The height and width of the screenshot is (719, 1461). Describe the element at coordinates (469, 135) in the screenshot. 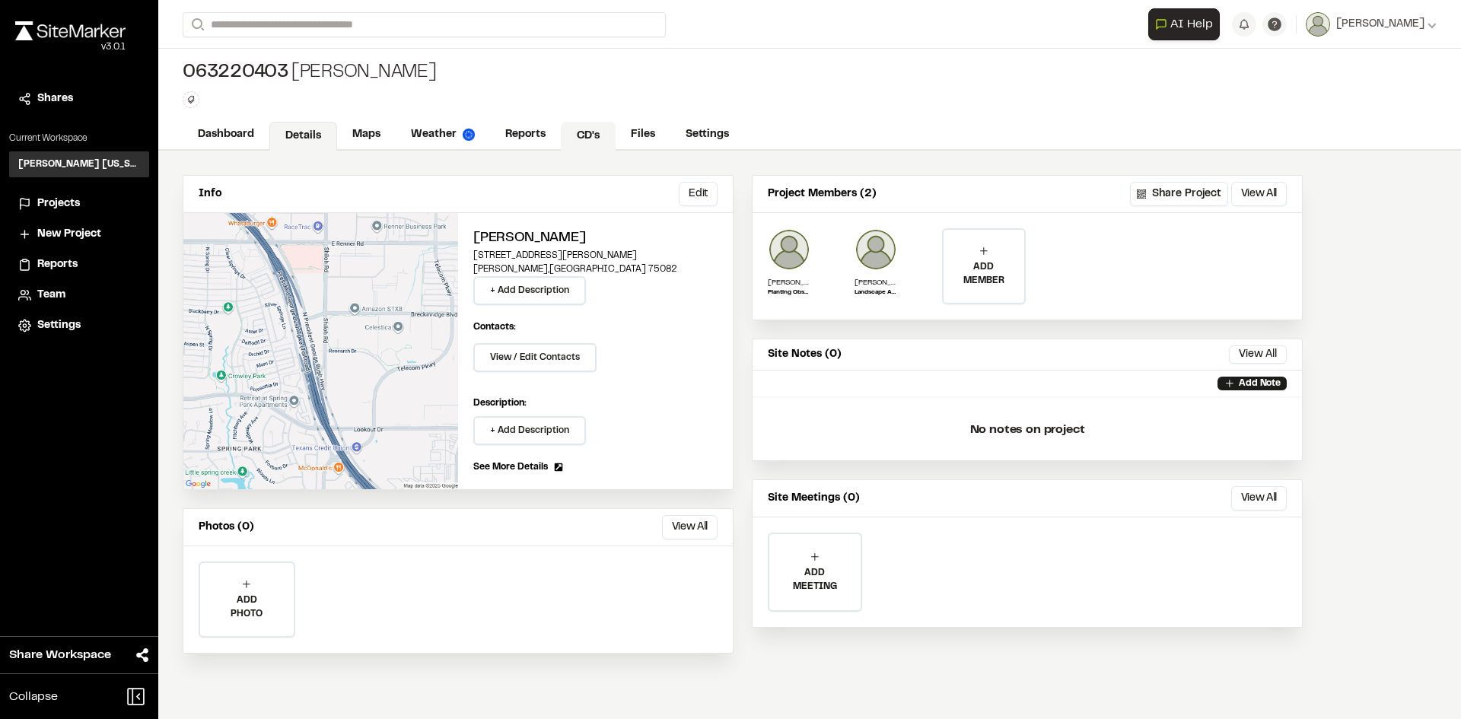

I see `img: precipai.png` at that location.